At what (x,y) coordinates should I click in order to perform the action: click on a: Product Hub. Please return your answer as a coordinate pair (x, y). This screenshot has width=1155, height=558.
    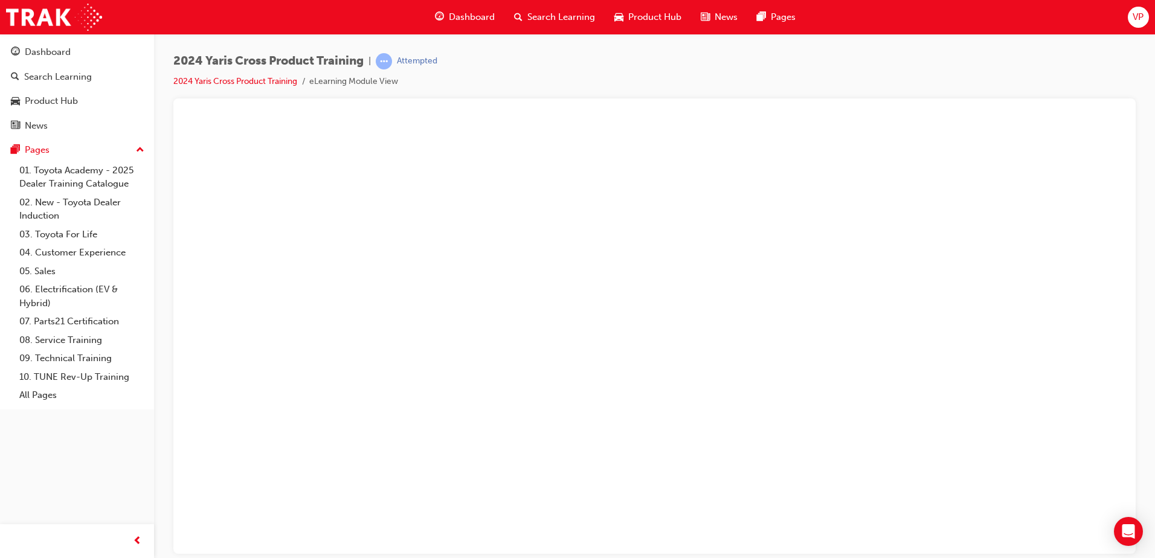
    Looking at the image, I should click on (77, 101).